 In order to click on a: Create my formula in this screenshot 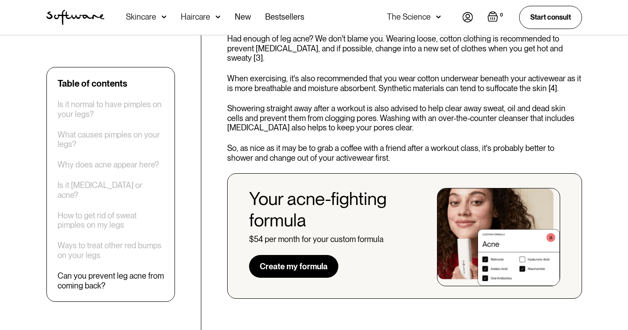, I will do `click(294, 266)`.